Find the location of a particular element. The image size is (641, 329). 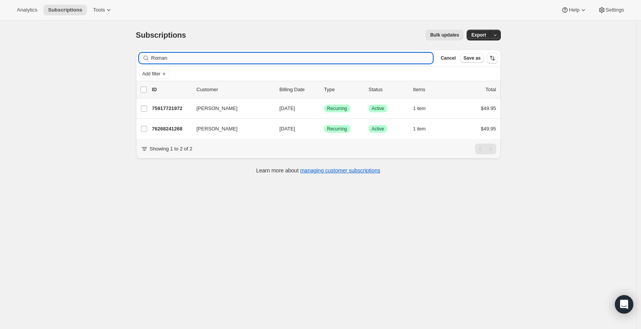

input: Filter subscribers is located at coordinates (292, 58).